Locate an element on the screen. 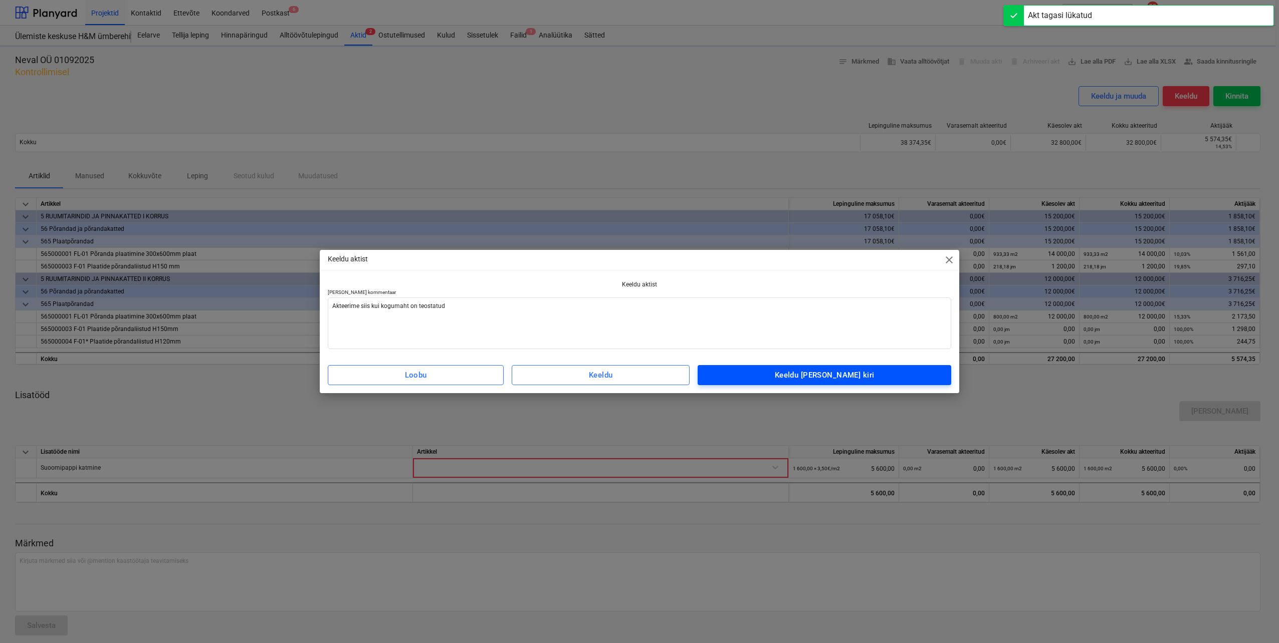 This screenshot has width=1279, height=643. button: Loobu is located at coordinates (415, 375).